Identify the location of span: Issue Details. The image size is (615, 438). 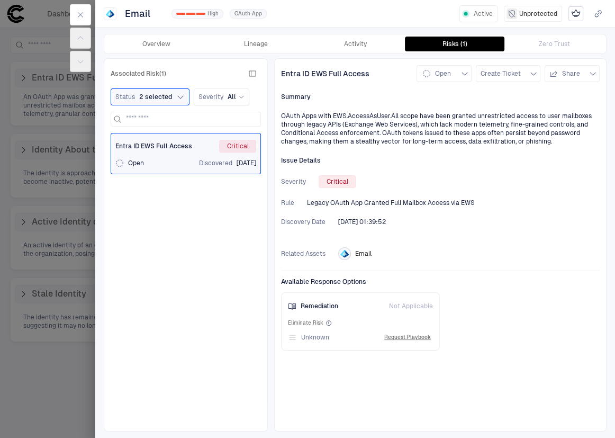
(301, 160).